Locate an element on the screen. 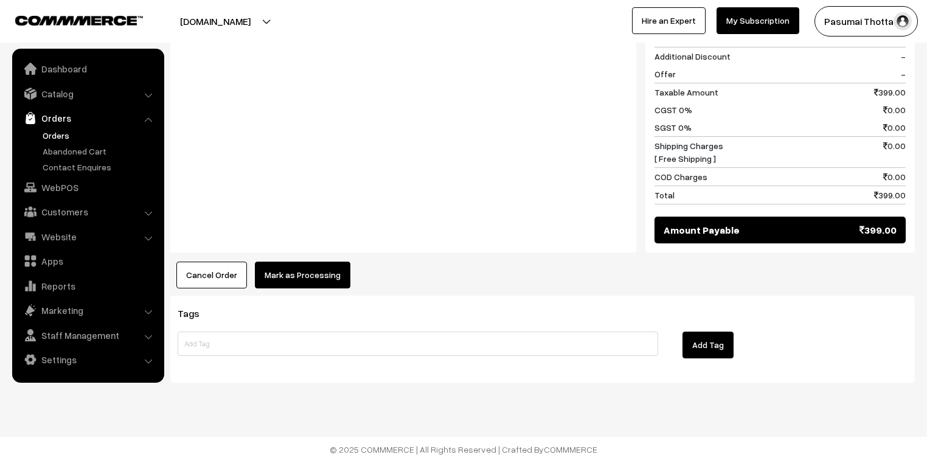  span: Taxable Amount is located at coordinates (686, 92).